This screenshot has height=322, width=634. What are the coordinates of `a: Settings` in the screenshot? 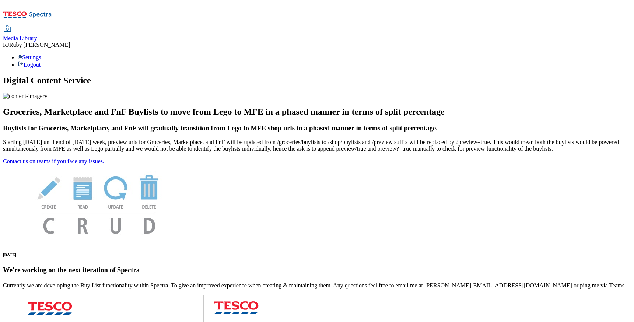 It's located at (29, 57).